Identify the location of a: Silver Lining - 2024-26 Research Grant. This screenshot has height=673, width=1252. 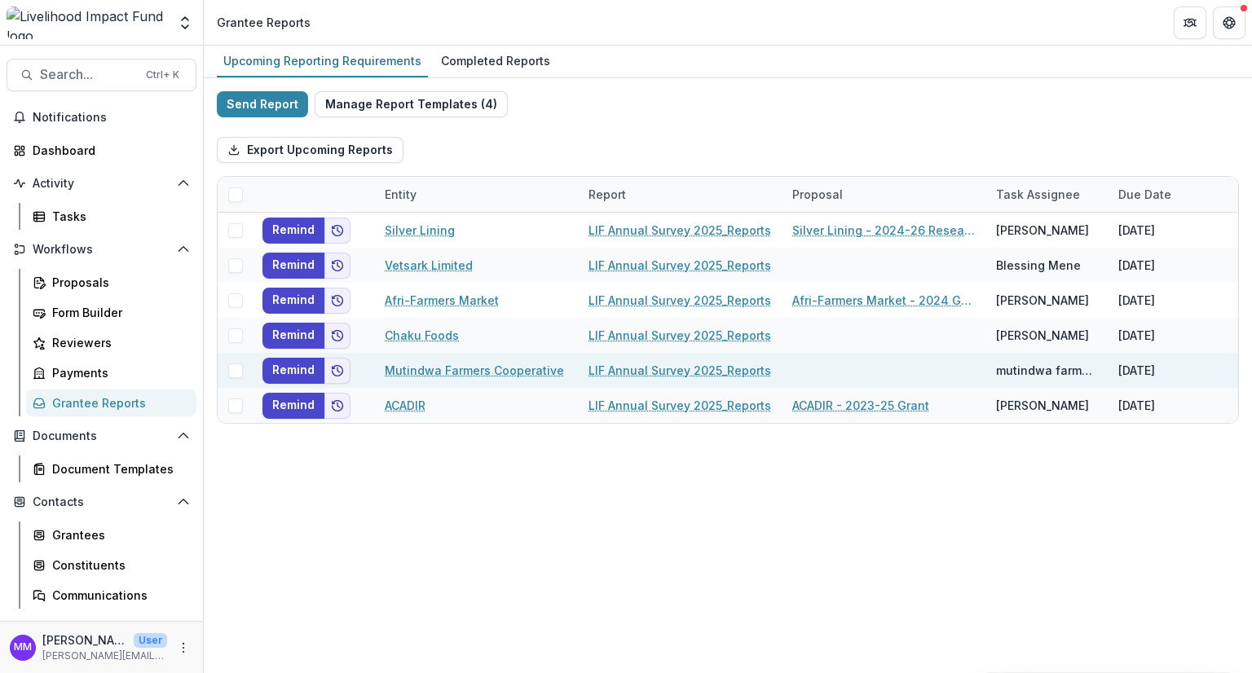
(884, 230).